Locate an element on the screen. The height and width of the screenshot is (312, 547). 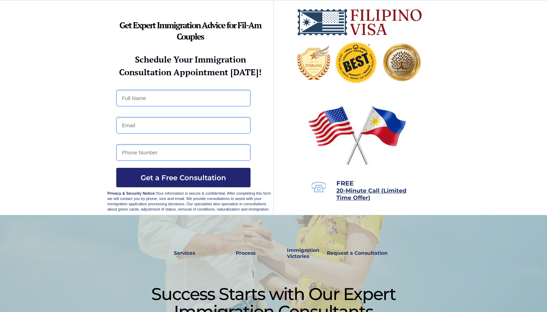
a: Services is located at coordinates (184, 253).